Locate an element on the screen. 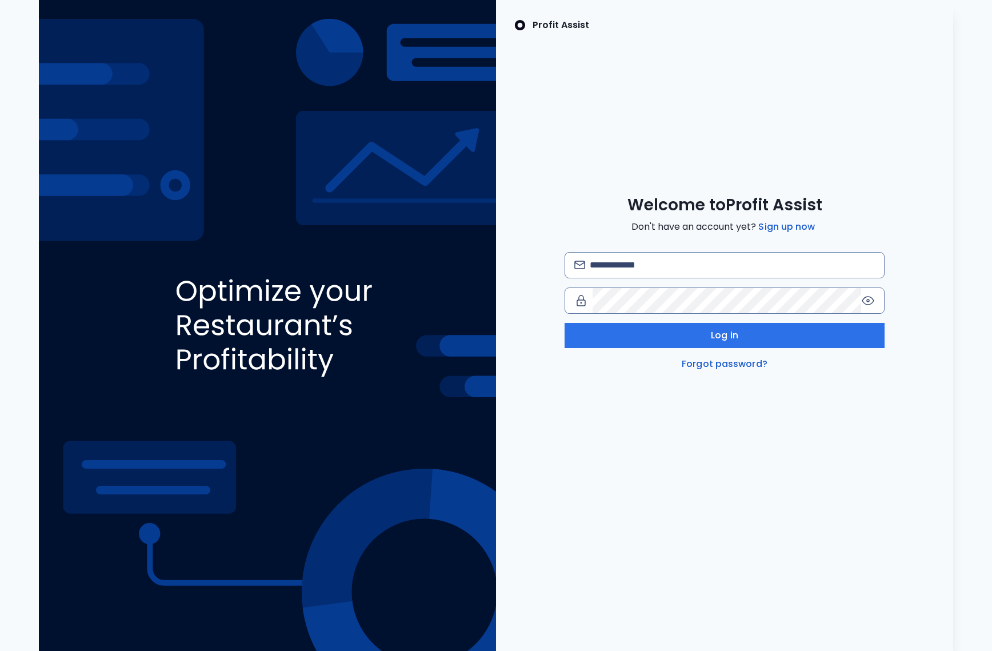 This screenshot has width=992, height=651. span: Don't have an account yet? is located at coordinates (724, 227).